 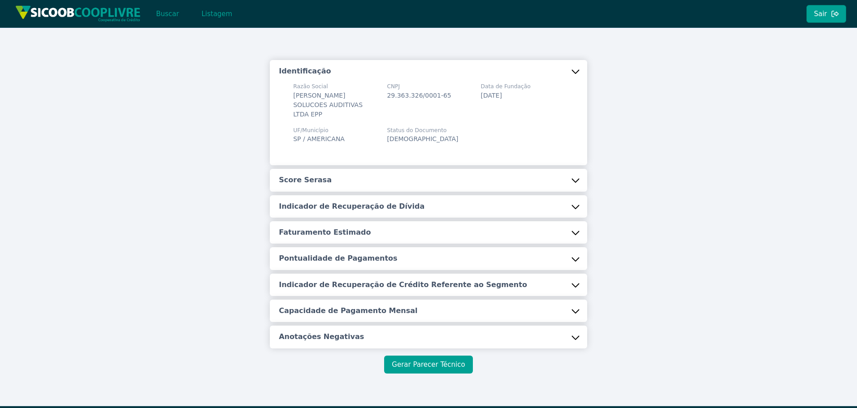 I want to click on button: Gerar Parecer Técnico, so click(x=428, y=365).